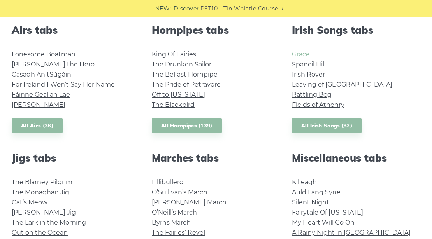 The image size is (432, 239). I want to click on a: King Of Fairies, so click(174, 54).